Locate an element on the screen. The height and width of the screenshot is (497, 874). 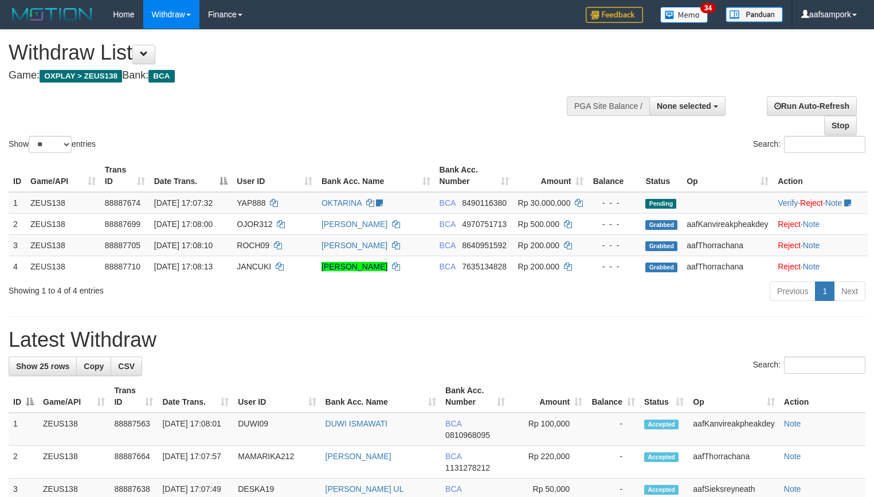
th: Action is located at coordinates (820, 175).